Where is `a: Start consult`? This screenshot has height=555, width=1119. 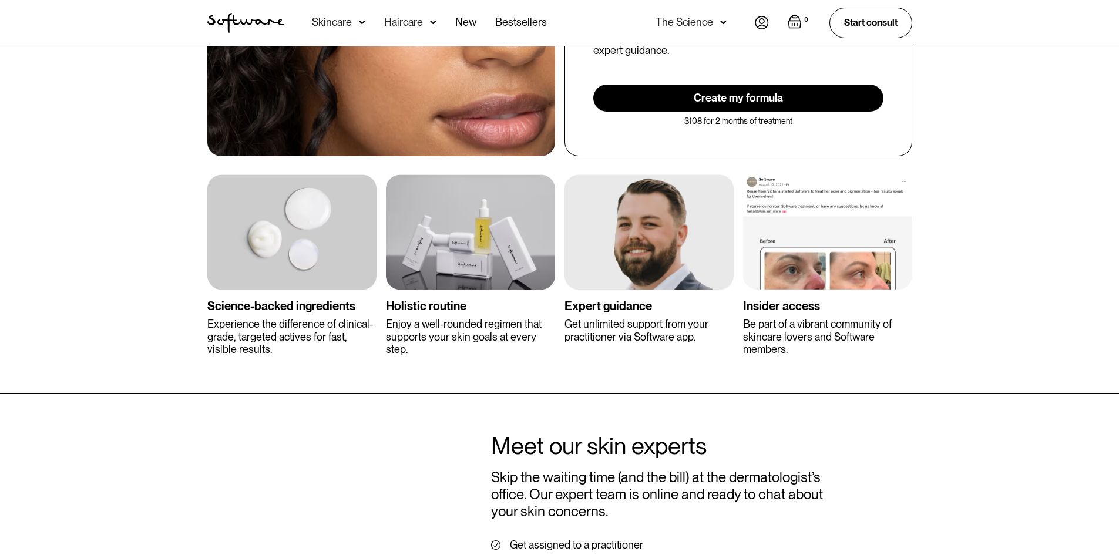 a: Start consult is located at coordinates (871, 22).